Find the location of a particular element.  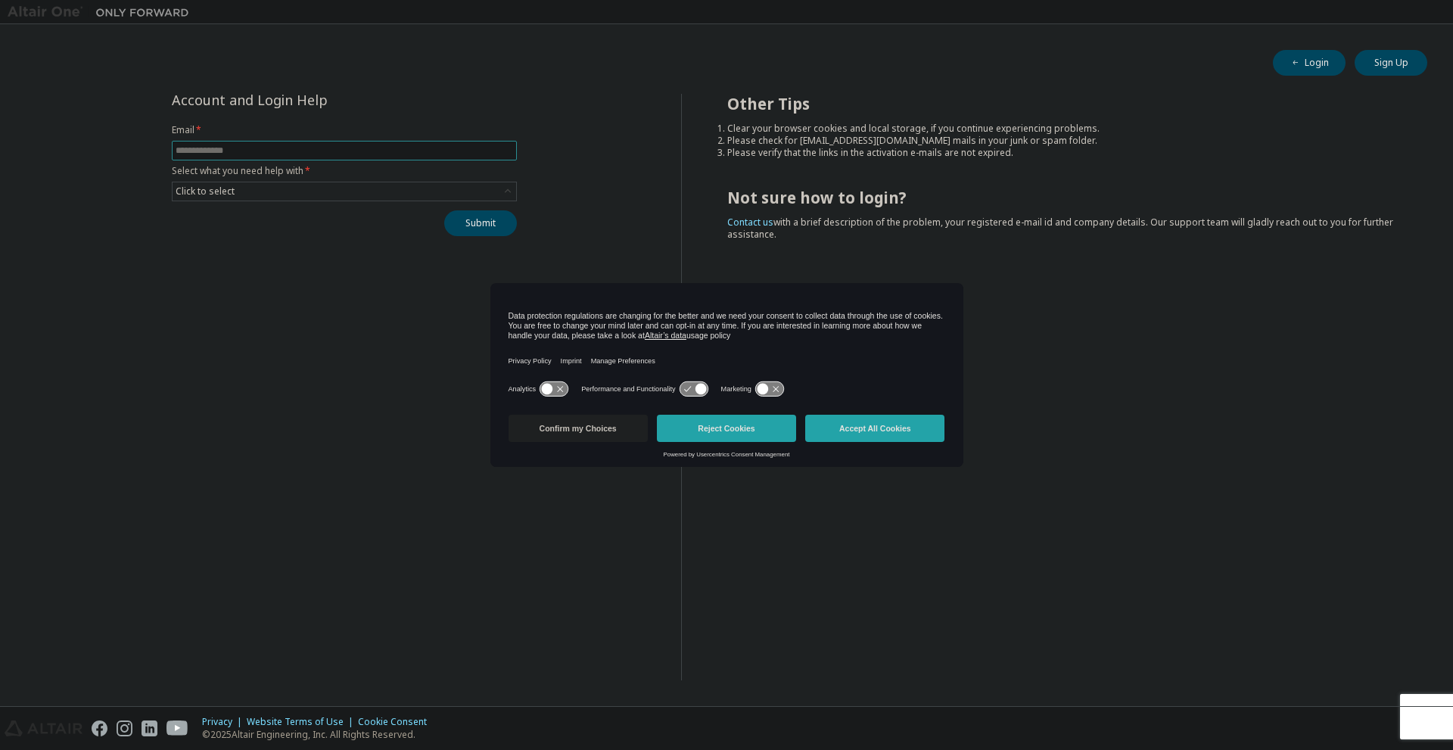

img: Altair One is located at coordinates (102, 12).